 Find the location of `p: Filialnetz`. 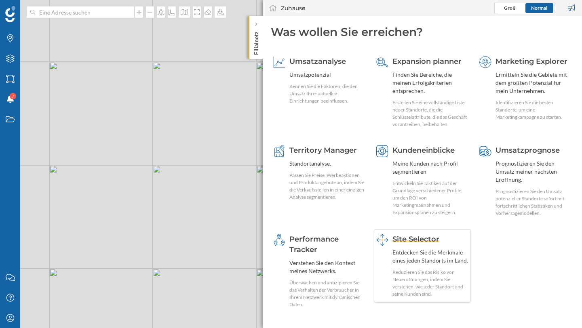

p: Filialnetz is located at coordinates (256, 42).